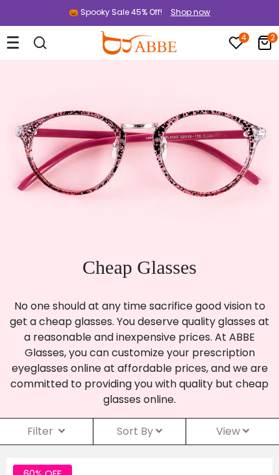 Image resolution: width=279 pixels, height=475 pixels. What do you see at coordinates (116, 12) in the screenshot?
I see `div: 🎃 Spooky Sale 45% Off!` at bounding box center [116, 12].